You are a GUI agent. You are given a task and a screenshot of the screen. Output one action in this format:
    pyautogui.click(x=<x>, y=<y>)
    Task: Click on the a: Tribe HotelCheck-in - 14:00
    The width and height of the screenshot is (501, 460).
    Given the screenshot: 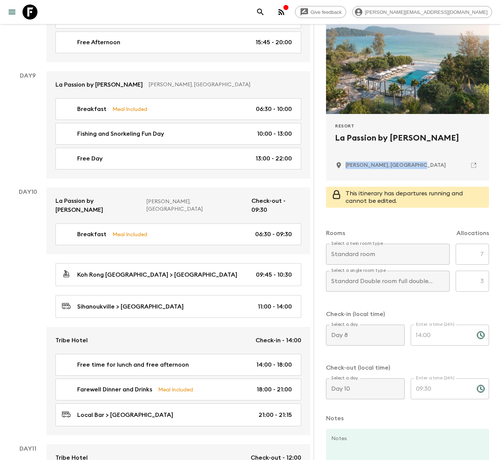 What is the action you would take?
    pyautogui.click(x=179, y=341)
    